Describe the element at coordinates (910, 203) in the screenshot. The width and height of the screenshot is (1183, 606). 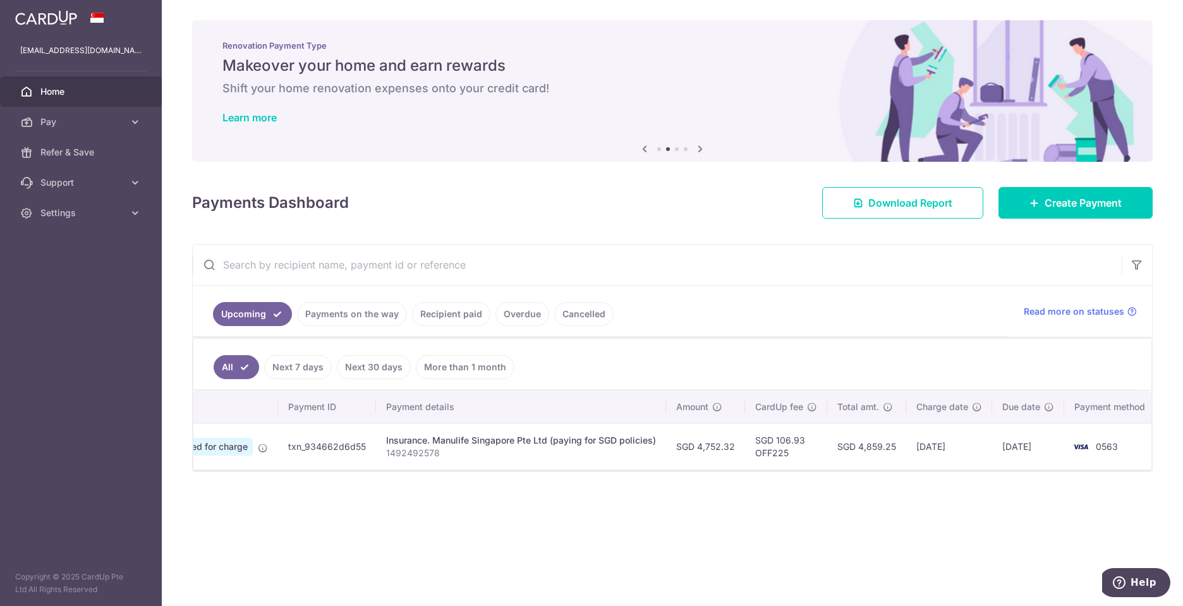
I see `span: Download Report` at that location.